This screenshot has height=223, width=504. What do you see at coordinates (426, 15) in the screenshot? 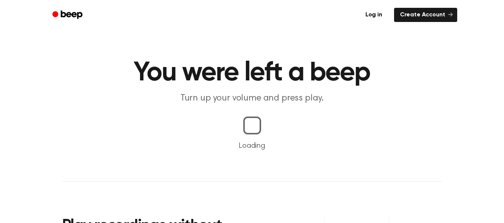
I see `a: Create Account` at bounding box center [426, 15].